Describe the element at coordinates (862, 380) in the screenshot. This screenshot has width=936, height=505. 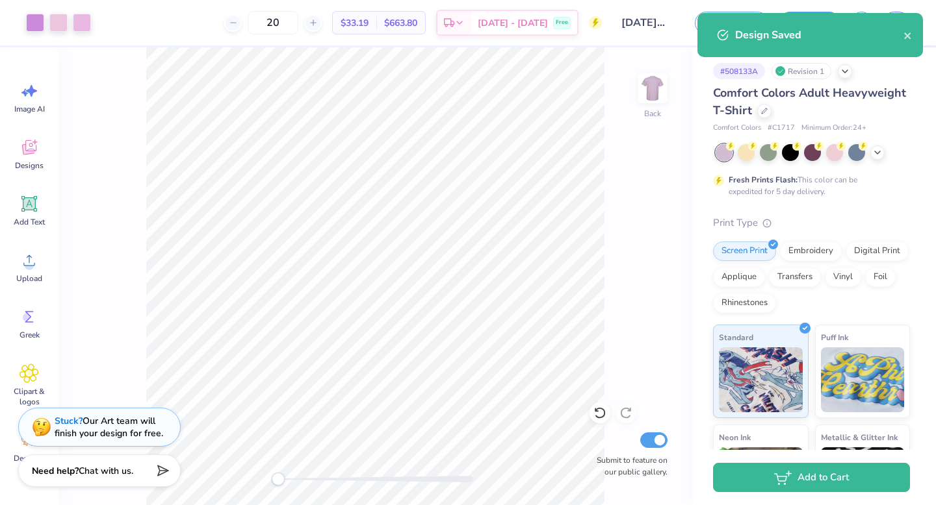
I see `img: Puff Ink` at that location.